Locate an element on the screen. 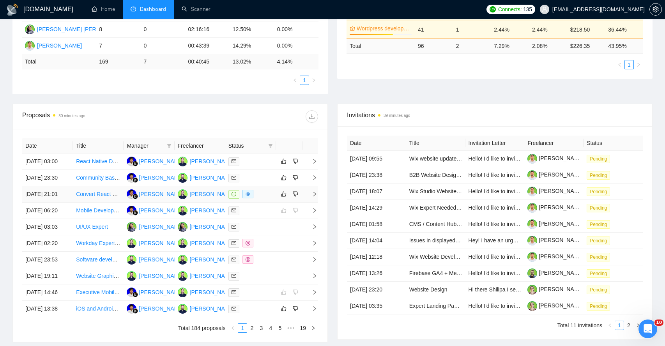 The image size is (665, 346). span: user is located at coordinates (544, 9).